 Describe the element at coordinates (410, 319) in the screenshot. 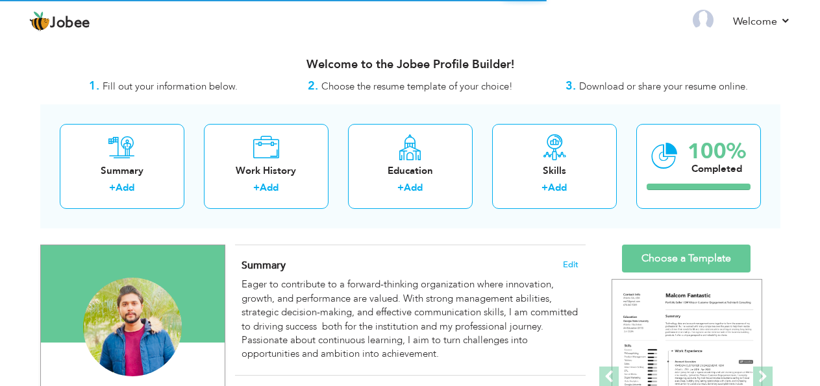

I see `div: Eager to contribute to a forward-thinking organization where innovation, growth, and performance ...` at that location.